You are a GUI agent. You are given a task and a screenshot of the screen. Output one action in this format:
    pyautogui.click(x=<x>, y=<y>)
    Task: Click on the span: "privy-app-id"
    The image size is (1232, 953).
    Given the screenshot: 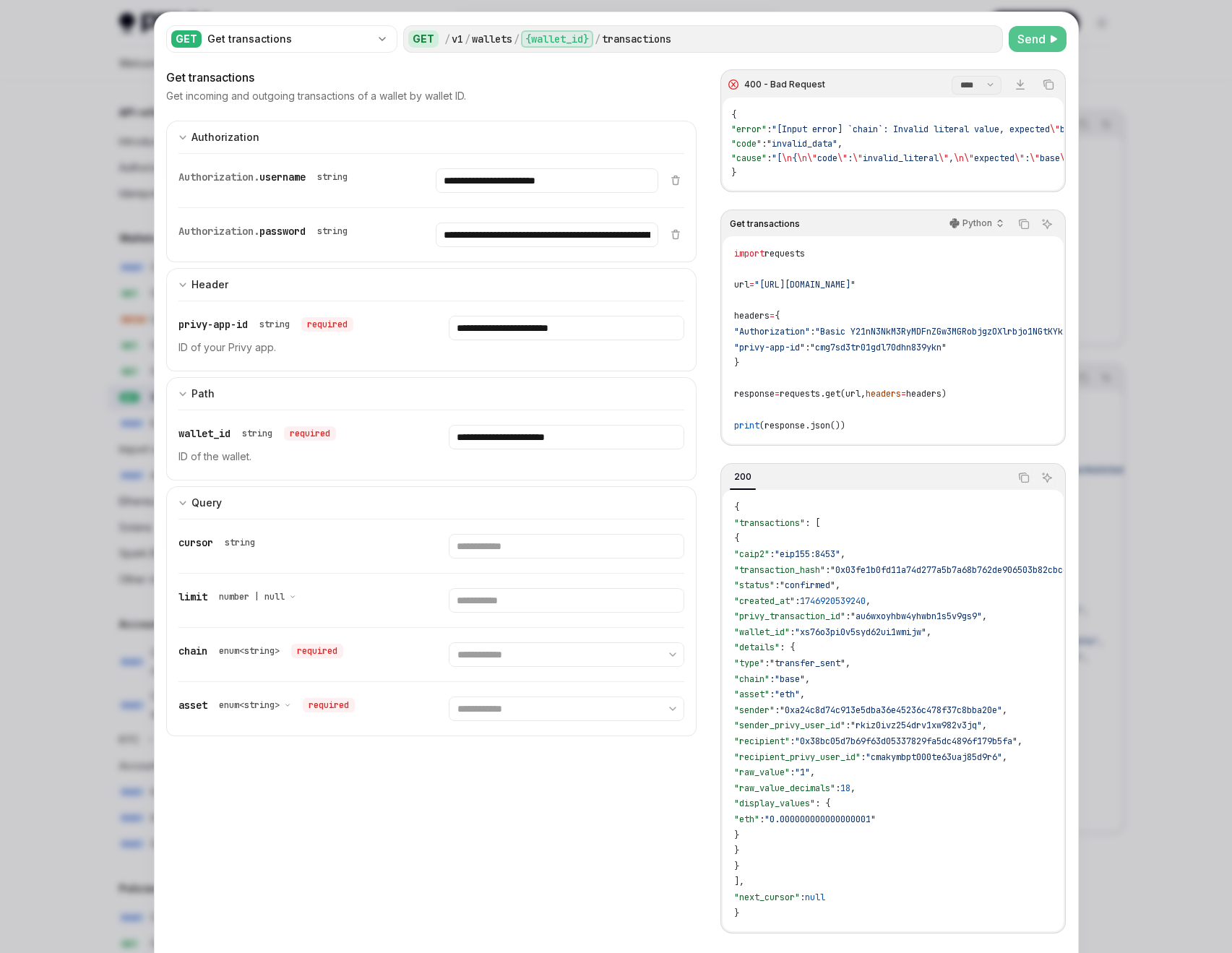 What is the action you would take?
    pyautogui.click(x=769, y=348)
    